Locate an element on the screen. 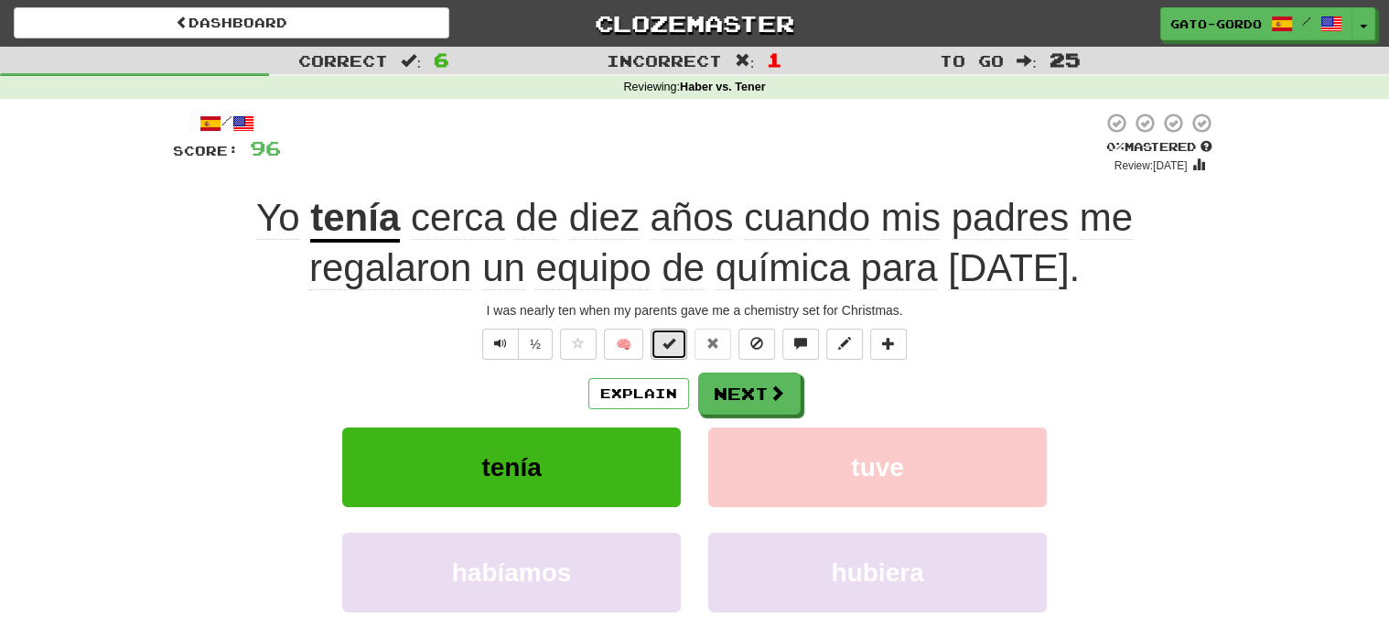  span: To go is located at coordinates (971, 60).